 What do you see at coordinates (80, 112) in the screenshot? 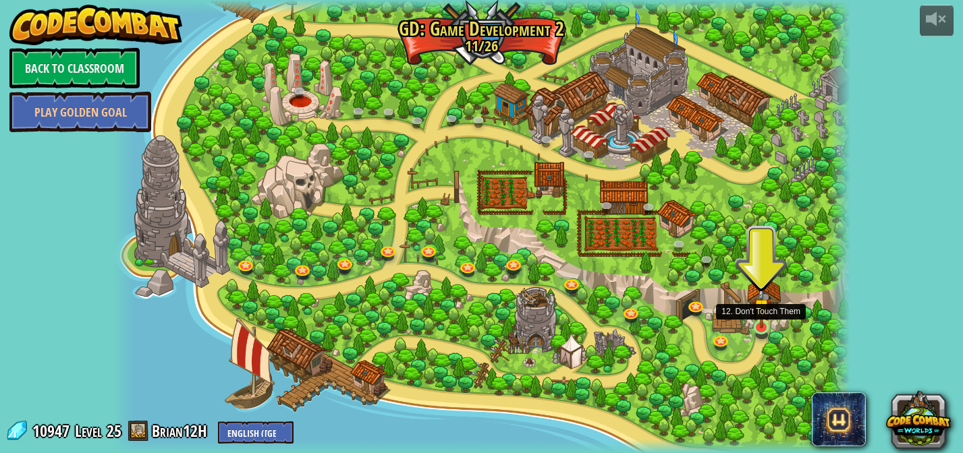
I see `a: Play Golden Goal` at bounding box center [80, 112].